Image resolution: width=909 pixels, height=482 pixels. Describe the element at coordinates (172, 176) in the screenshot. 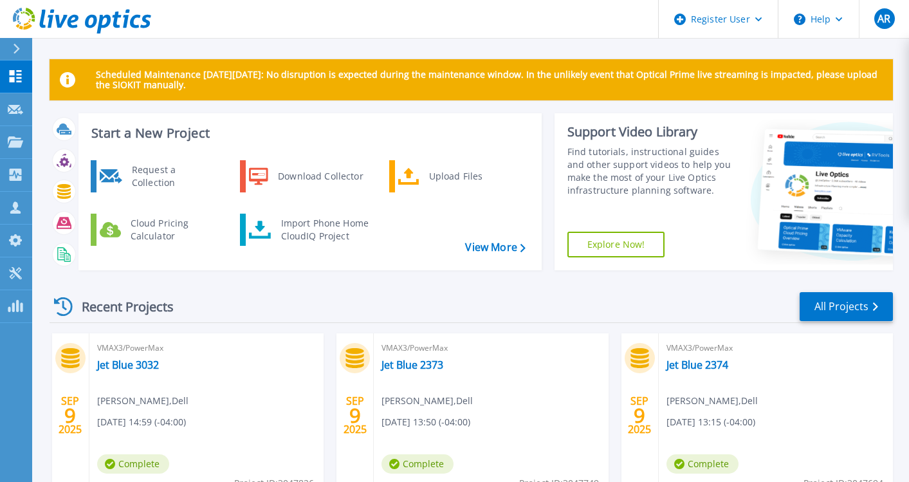

I see `div: Request a Collection` at that location.